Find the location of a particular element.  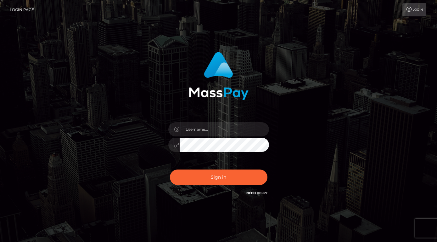

input: Username... is located at coordinates (225, 129).